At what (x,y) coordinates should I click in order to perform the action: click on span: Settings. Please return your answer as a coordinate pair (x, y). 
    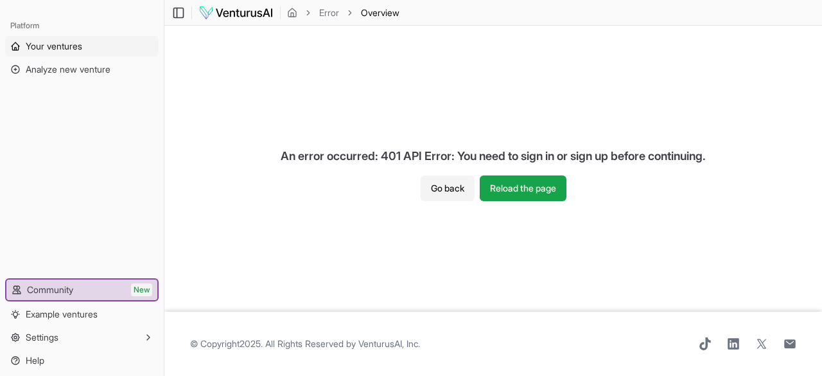
    Looking at the image, I should click on (42, 337).